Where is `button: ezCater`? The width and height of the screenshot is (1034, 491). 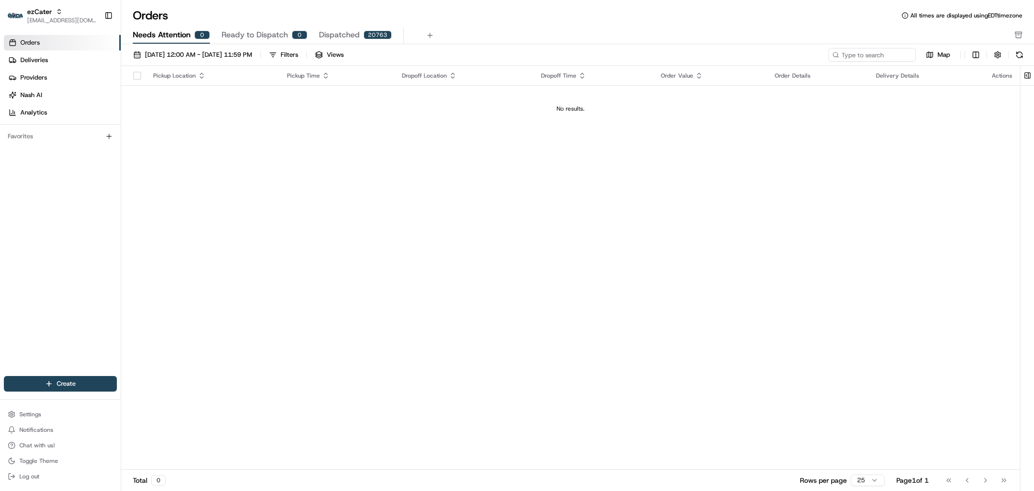 button: ezCater is located at coordinates (39, 12).